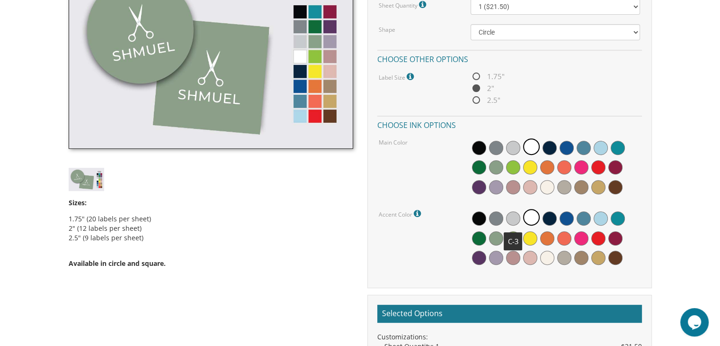 The image size is (720, 346). Describe the element at coordinates (78, 202) in the screenshot. I see `span: Sizes:` at that location.